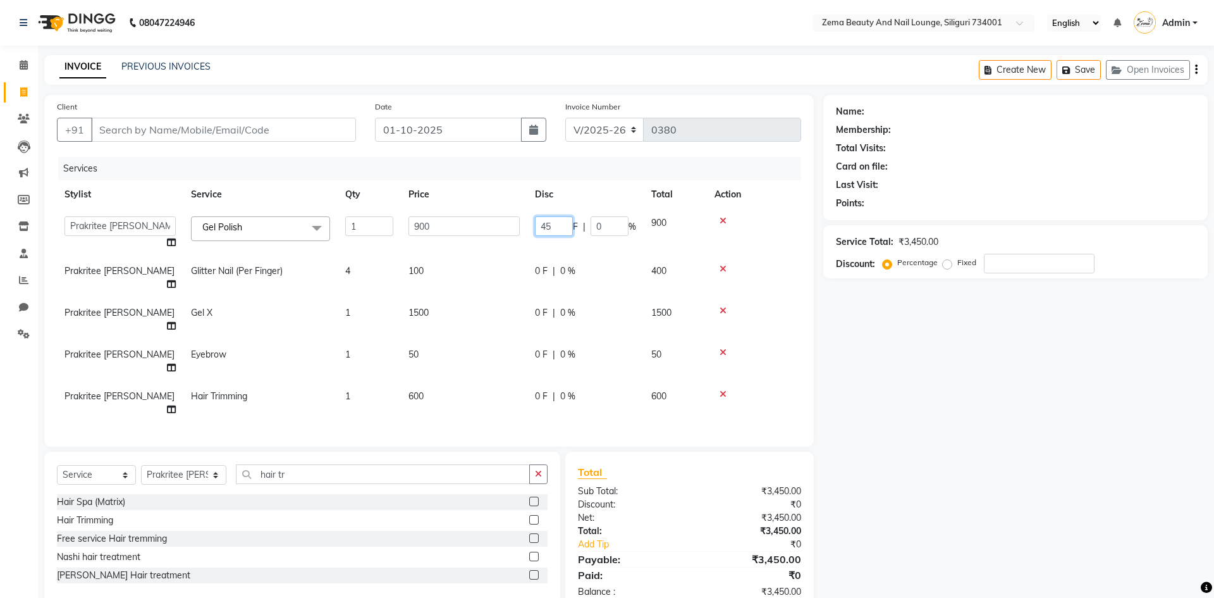  I want to click on span: Eyebrow, so click(209, 354).